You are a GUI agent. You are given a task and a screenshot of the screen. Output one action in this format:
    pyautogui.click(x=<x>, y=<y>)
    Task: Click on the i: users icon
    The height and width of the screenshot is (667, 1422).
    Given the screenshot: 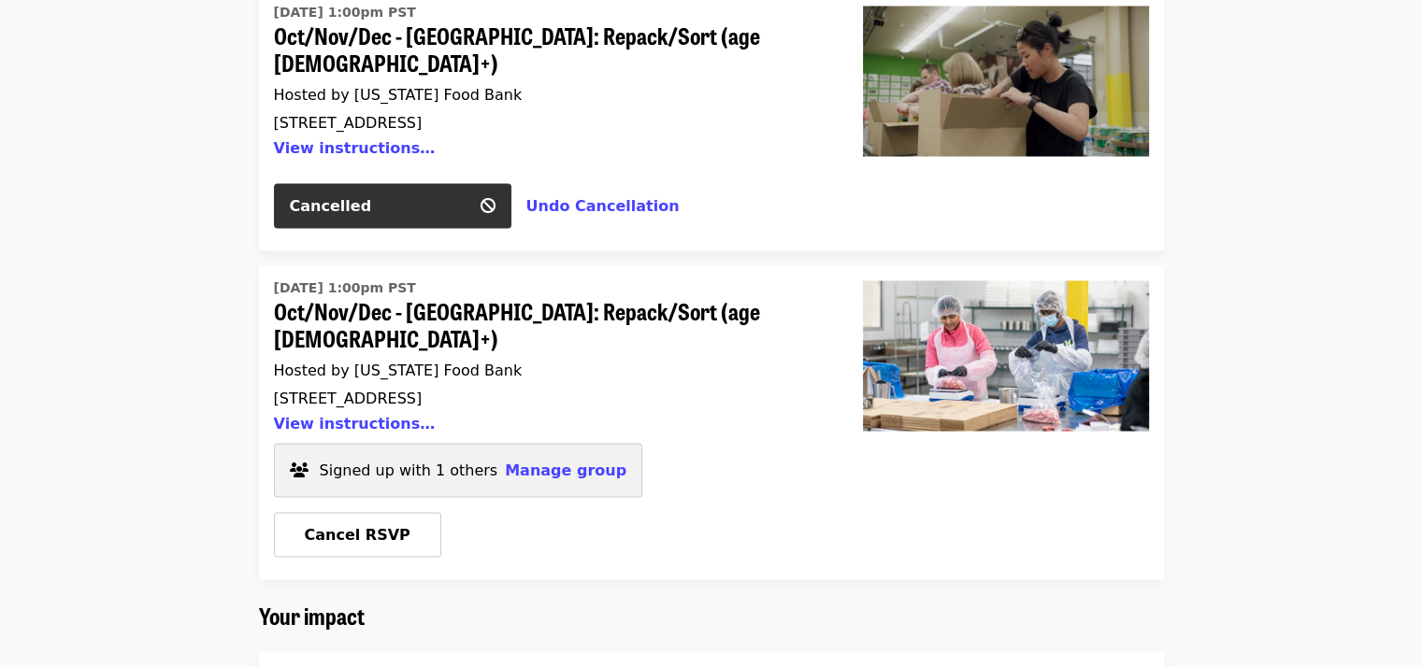 What is the action you would take?
    pyautogui.click(x=299, y=469)
    